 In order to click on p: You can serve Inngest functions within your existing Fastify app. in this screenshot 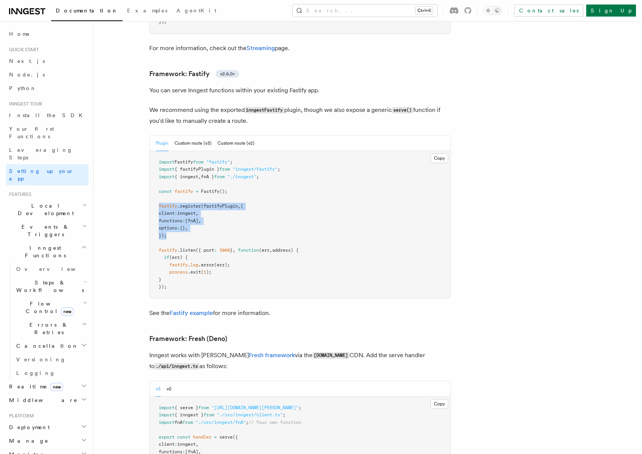, I will do `click(300, 90)`.